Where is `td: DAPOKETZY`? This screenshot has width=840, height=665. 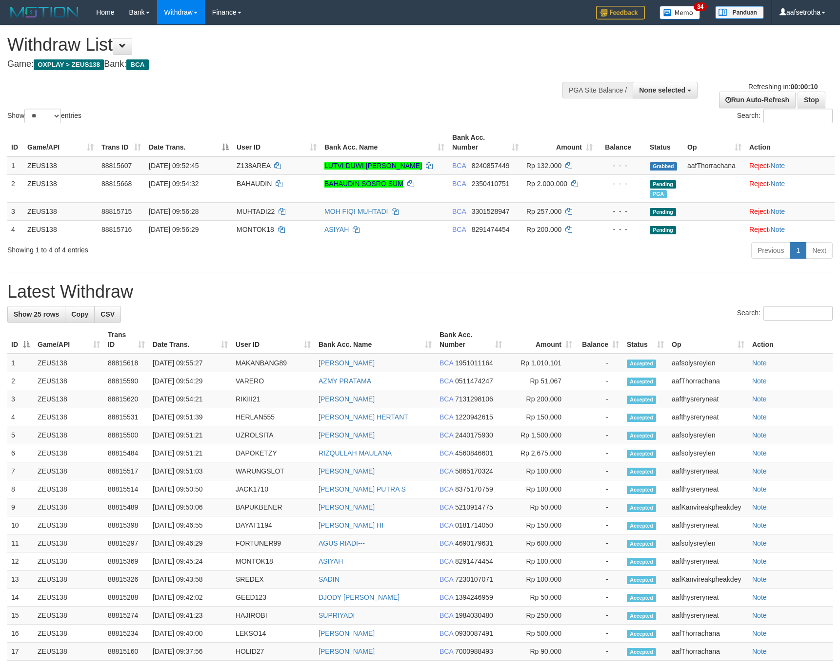
td: DAPOKETZY is located at coordinates (273, 453).